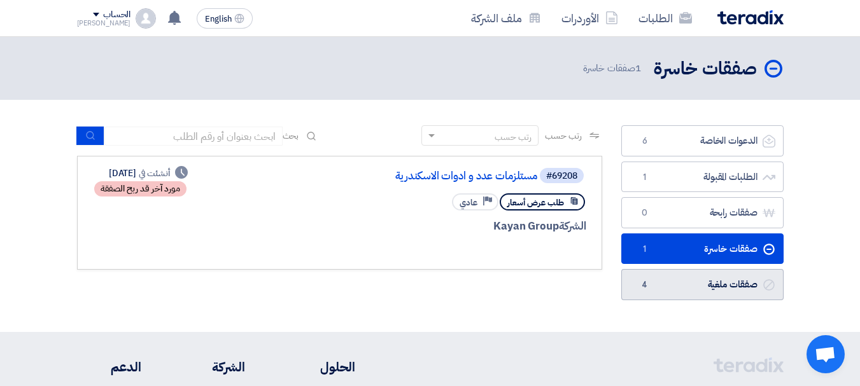 This screenshot has width=860, height=386. I want to click on span: صفقات خاسرة, so click(613, 68).